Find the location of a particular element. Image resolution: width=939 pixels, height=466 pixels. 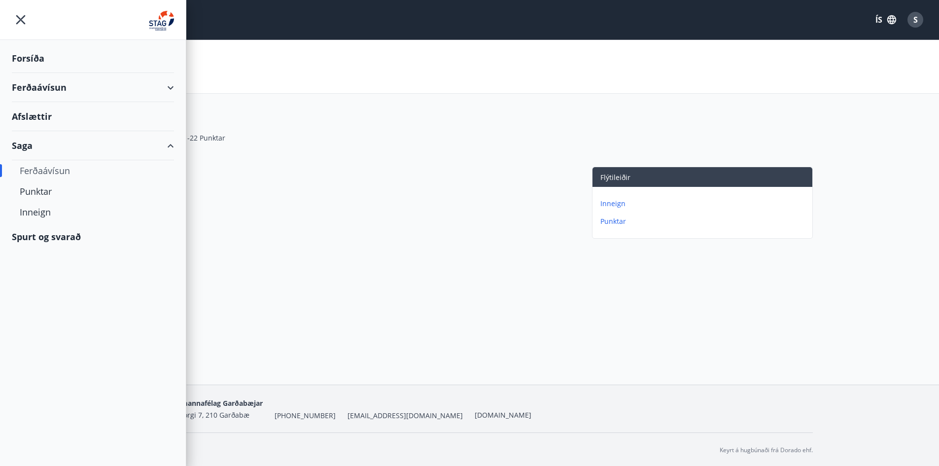

div: Saga is located at coordinates (93, 145).